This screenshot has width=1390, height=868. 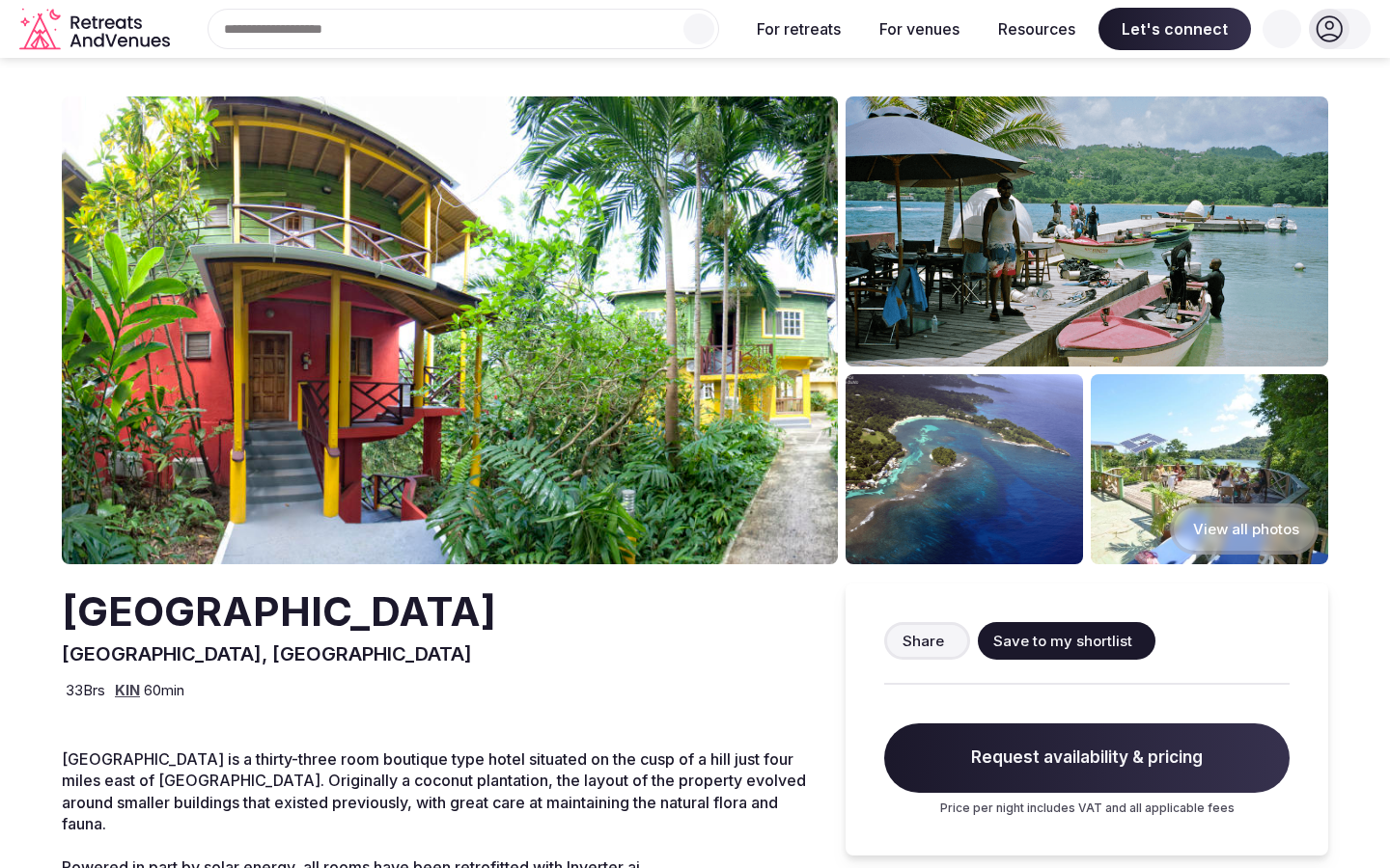 I want to click on button: View all photos, so click(x=1244, y=528).